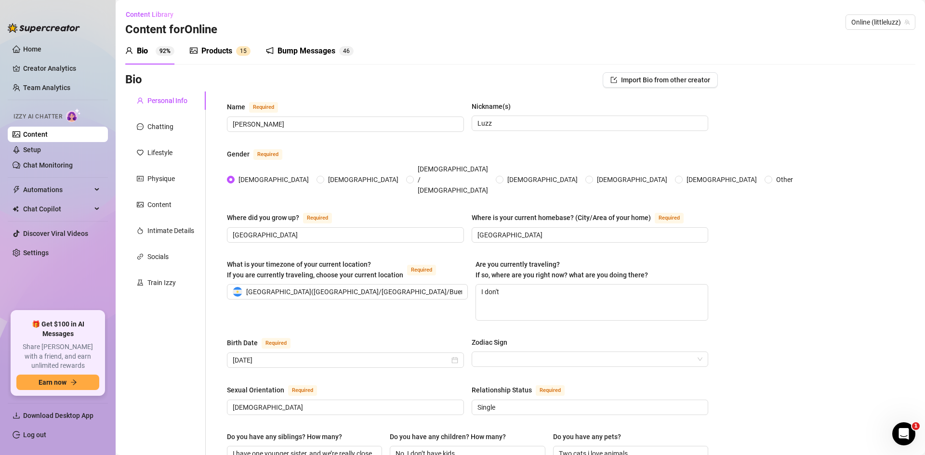 The image size is (925, 455). What do you see at coordinates (315, 270) in the screenshot?
I see `span: What is your timezone of your current location? If you are currently traveling, choose your curre...` at bounding box center [315, 270].